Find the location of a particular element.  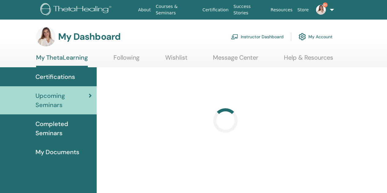

span: Upcoming Seminars is located at coordinates (62, 100).